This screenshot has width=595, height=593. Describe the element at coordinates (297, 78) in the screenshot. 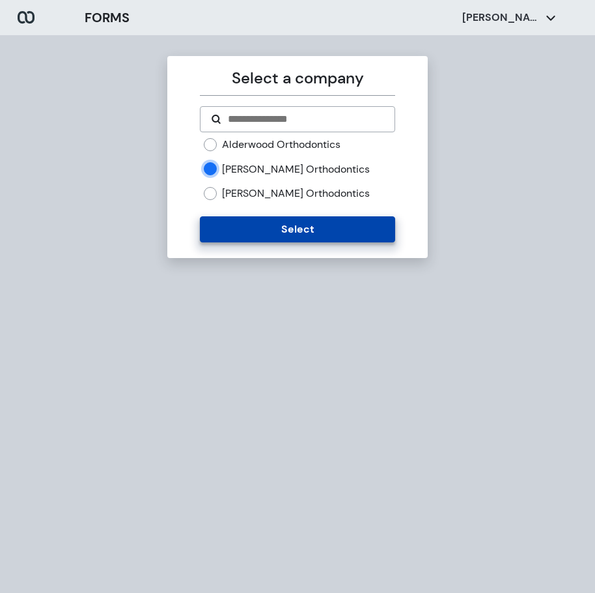

I see `p: Select a company` at that location.